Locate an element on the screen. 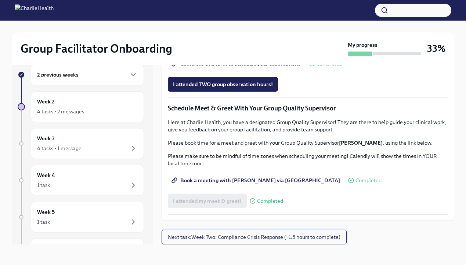 This screenshot has height=265, width=466. h6: Week 2 is located at coordinates (46, 101).